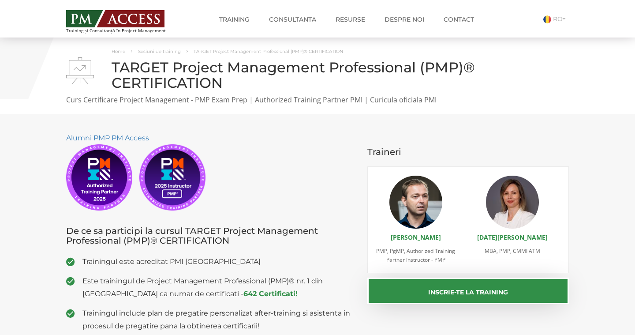  Describe the element at coordinates (210, 235) in the screenshot. I see `h3: De ce sa participi la cursul TARGET Project Management Professional (PMP)® CERTIFICATION` at that location.